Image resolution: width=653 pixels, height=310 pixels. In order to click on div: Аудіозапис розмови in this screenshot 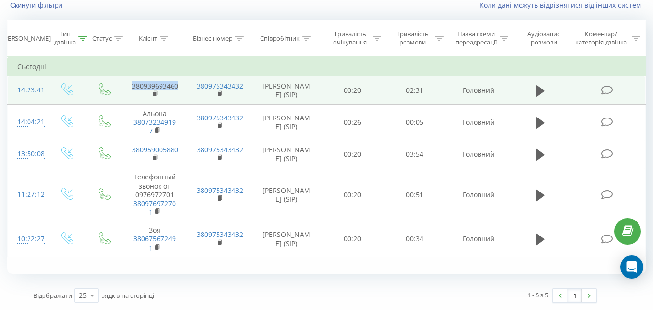, I will do `click(544, 38)`.